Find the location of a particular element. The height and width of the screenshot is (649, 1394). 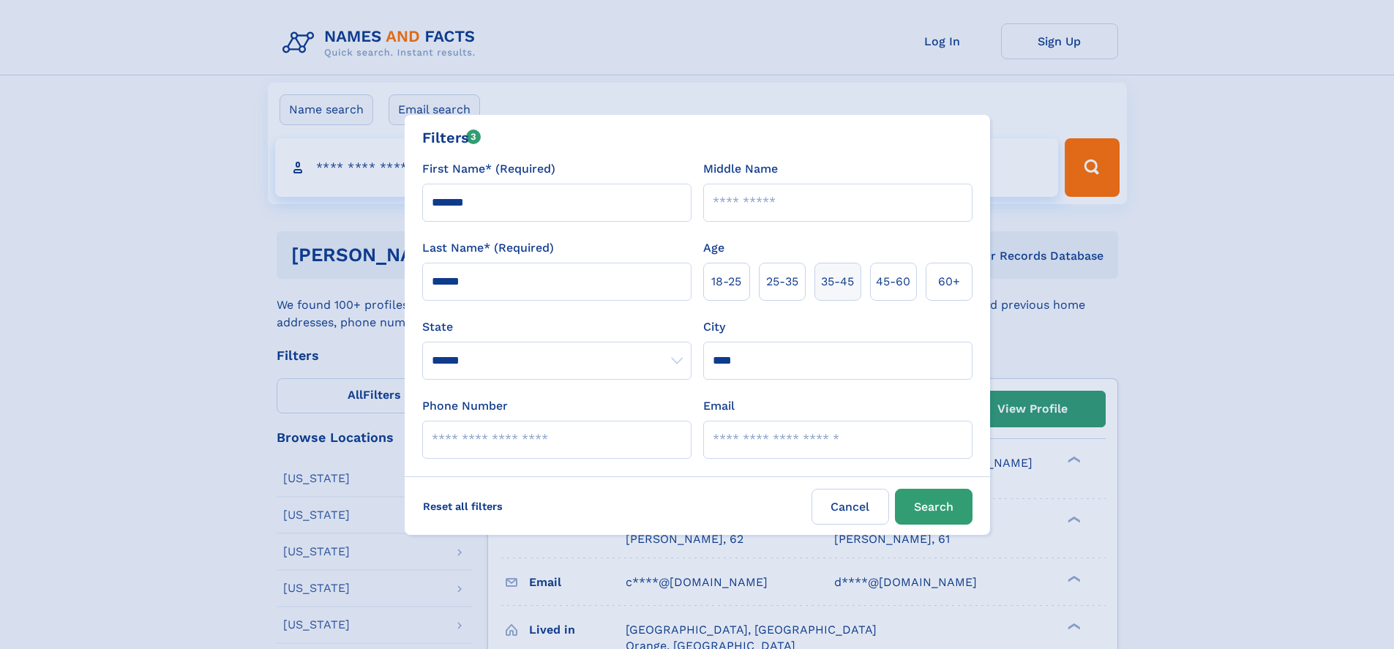

label: Last Name* (Required) is located at coordinates (488, 248).